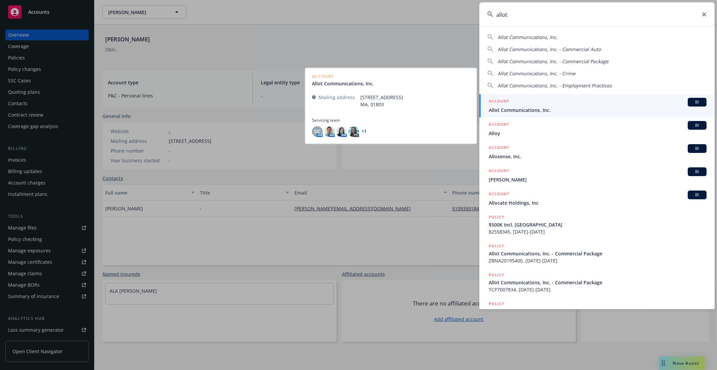  I want to click on span: Allot Communications, Inc. - Commercial Auto, so click(549, 49).